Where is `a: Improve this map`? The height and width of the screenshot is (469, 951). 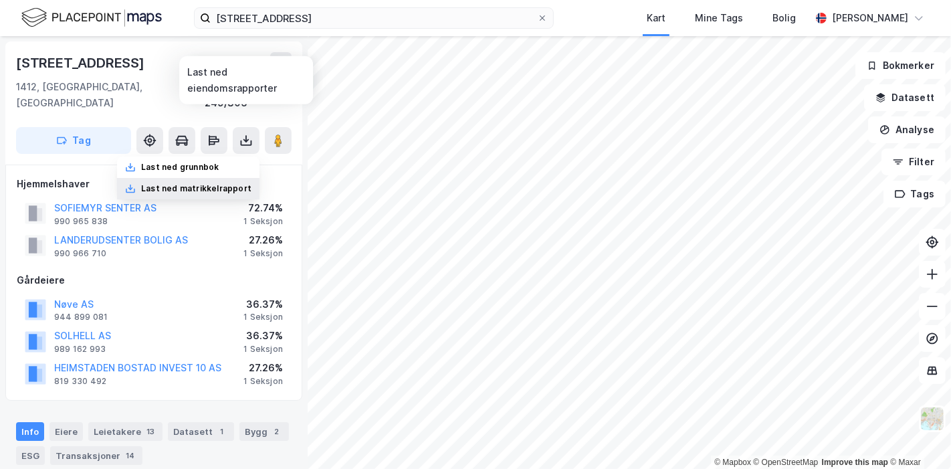 a: Improve this map is located at coordinates (854, 462).